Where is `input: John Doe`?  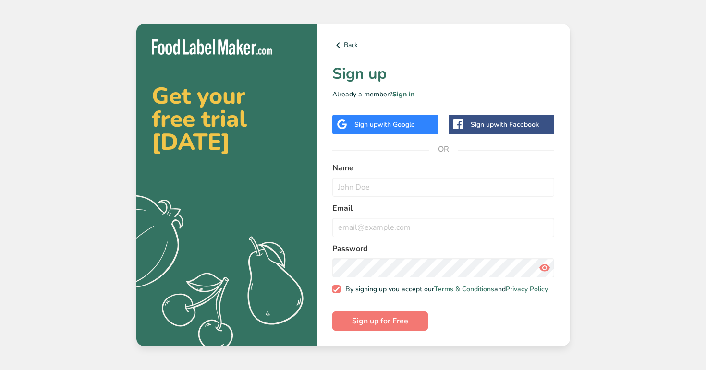
input: John Doe is located at coordinates (443, 187).